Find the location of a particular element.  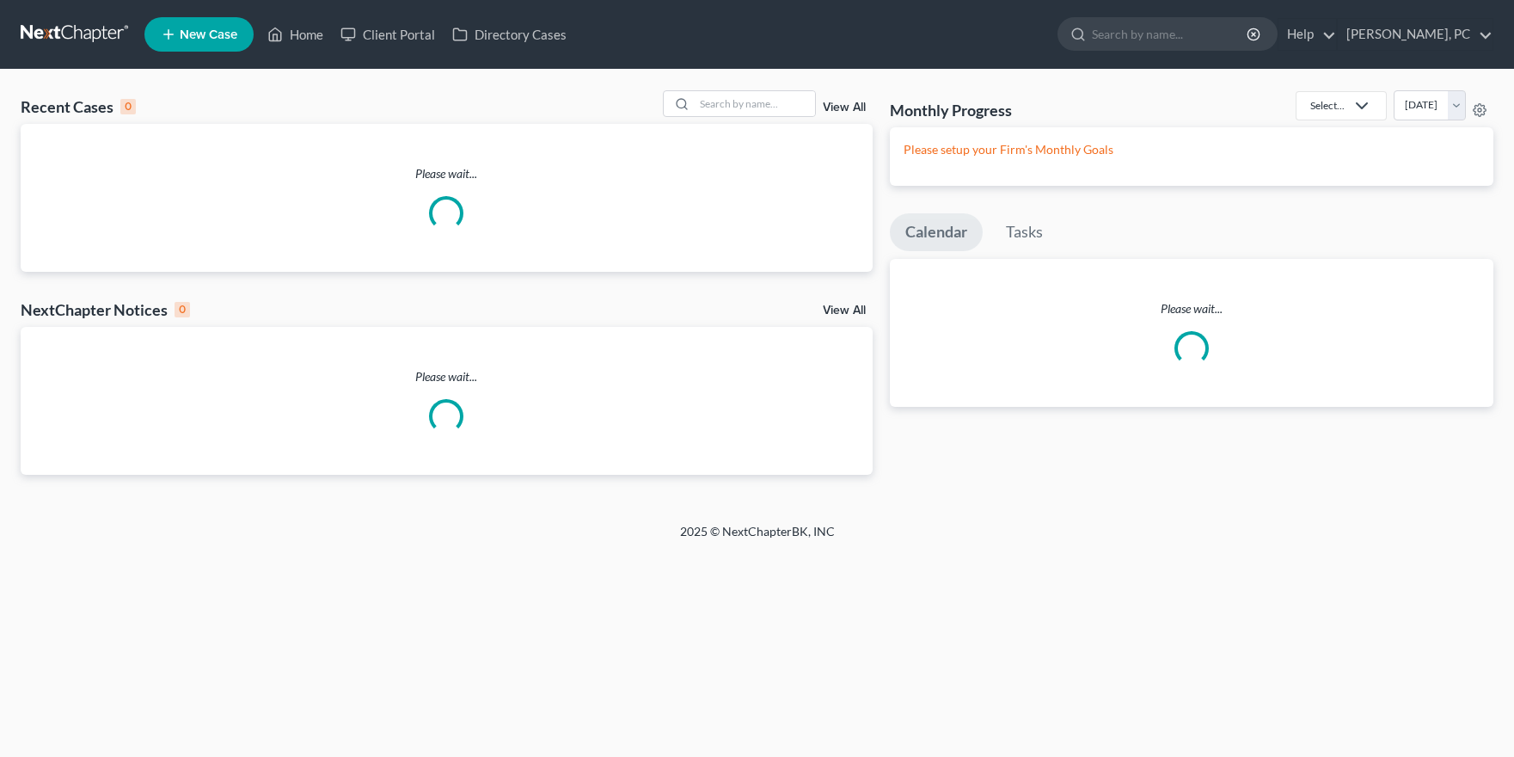

div: 2025 © NextChapterBK, INC is located at coordinates (757, 538).